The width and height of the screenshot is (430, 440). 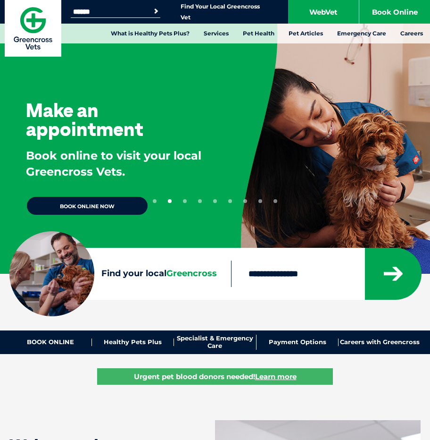 What do you see at coordinates (215, 376) in the screenshot?
I see `a: Urgent pet blood donors needed!Learn more` at bounding box center [215, 376].